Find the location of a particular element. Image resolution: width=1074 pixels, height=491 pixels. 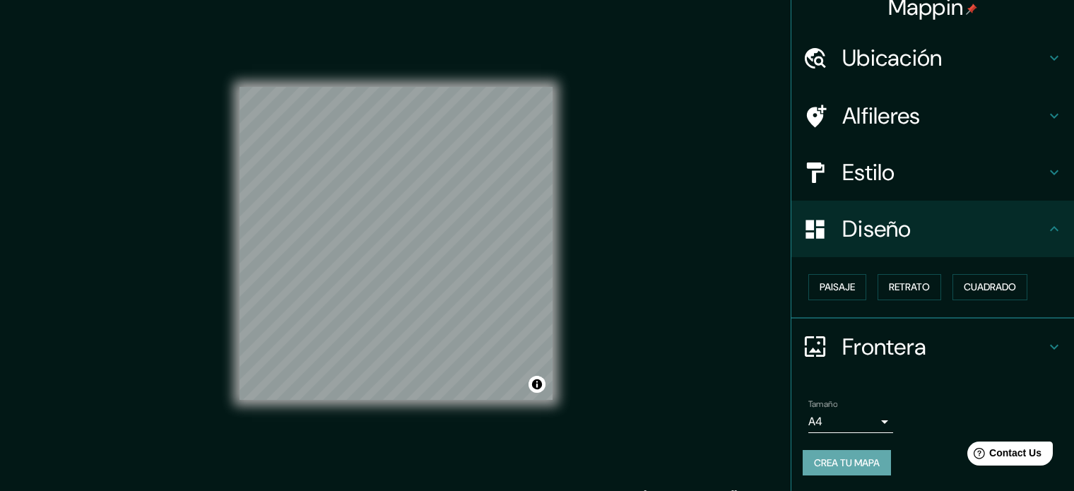

div: Ubicación is located at coordinates (932, 58).